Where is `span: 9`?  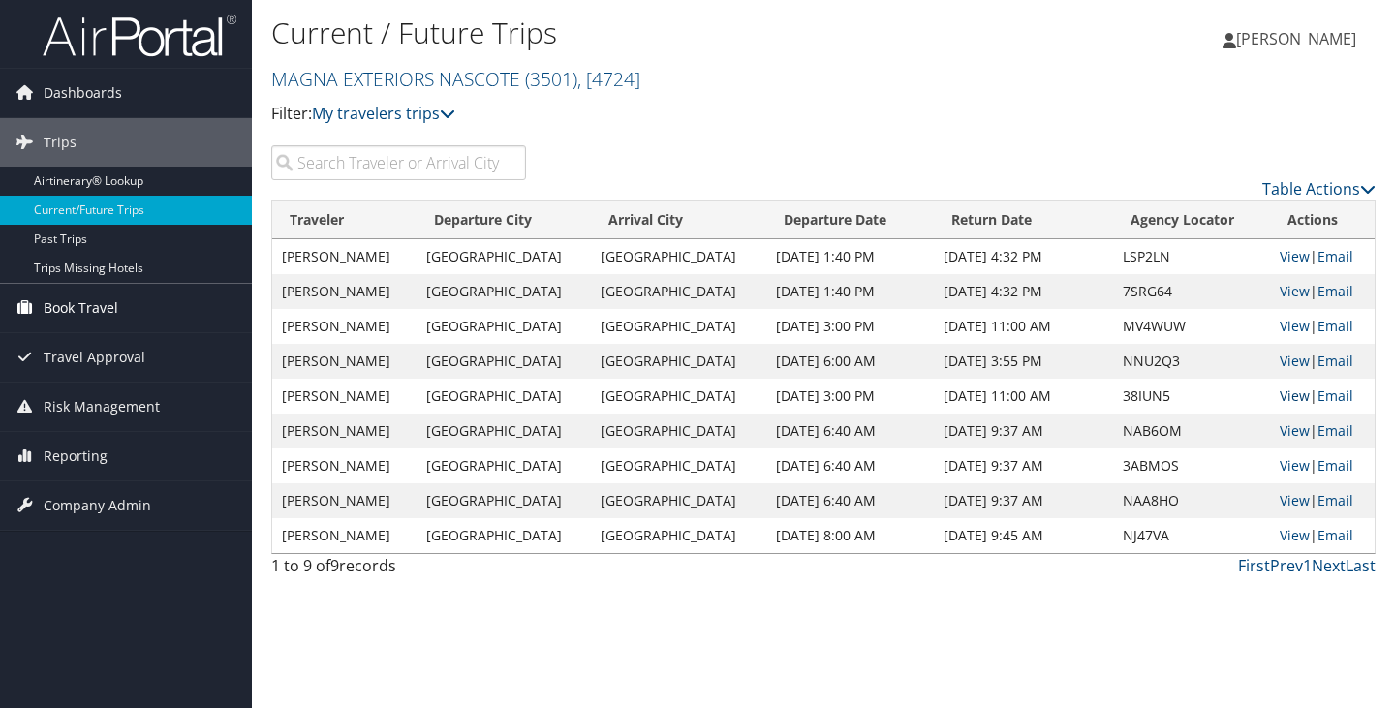
span: 9 is located at coordinates (334, 566).